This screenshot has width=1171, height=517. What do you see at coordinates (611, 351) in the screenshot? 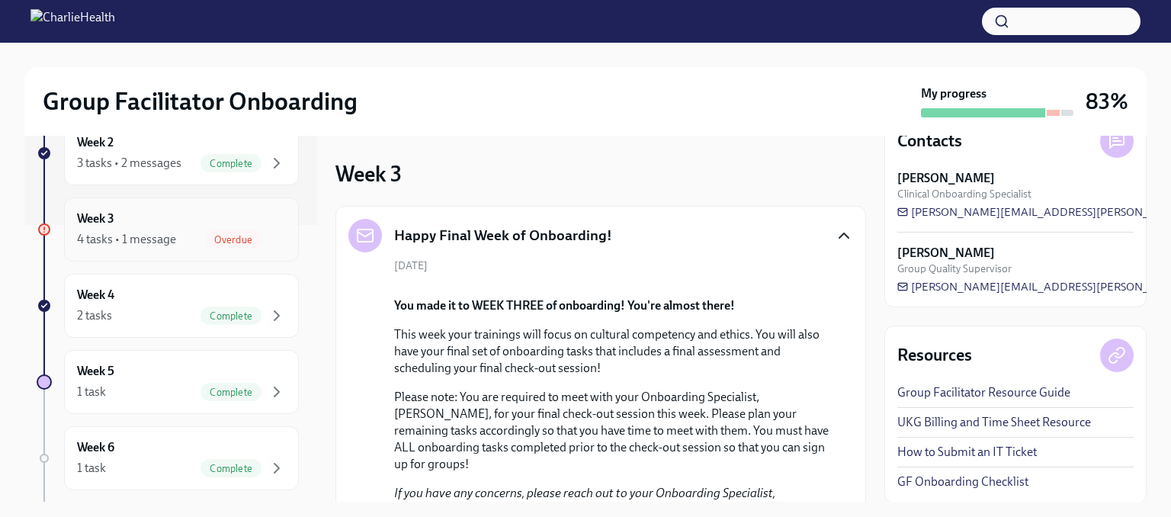
I see `p: This week your trainings will focus on cultural competency and ethics. You will also have your fi...` at bounding box center [611, 351].